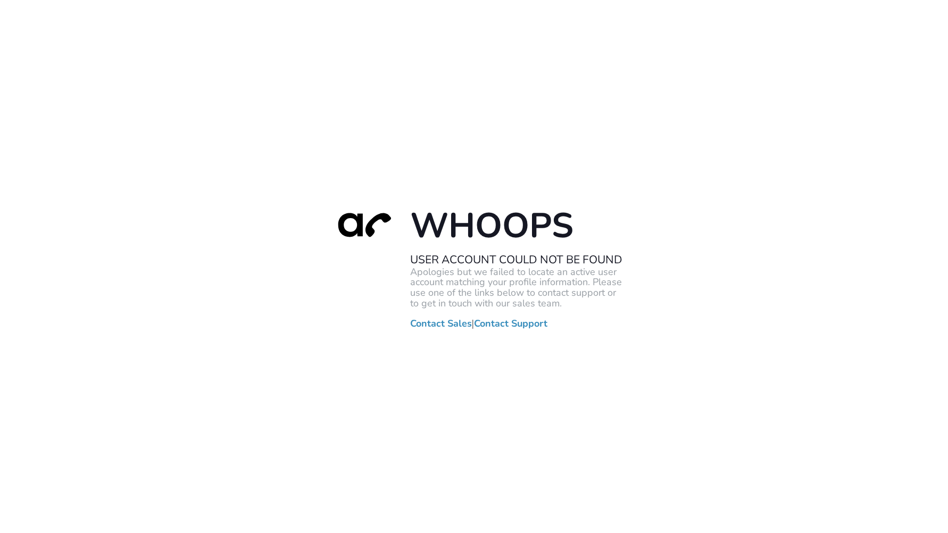  What do you see at coordinates (516, 260) in the screenshot?
I see `h2: User Account Could Not Be Found` at bounding box center [516, 260].